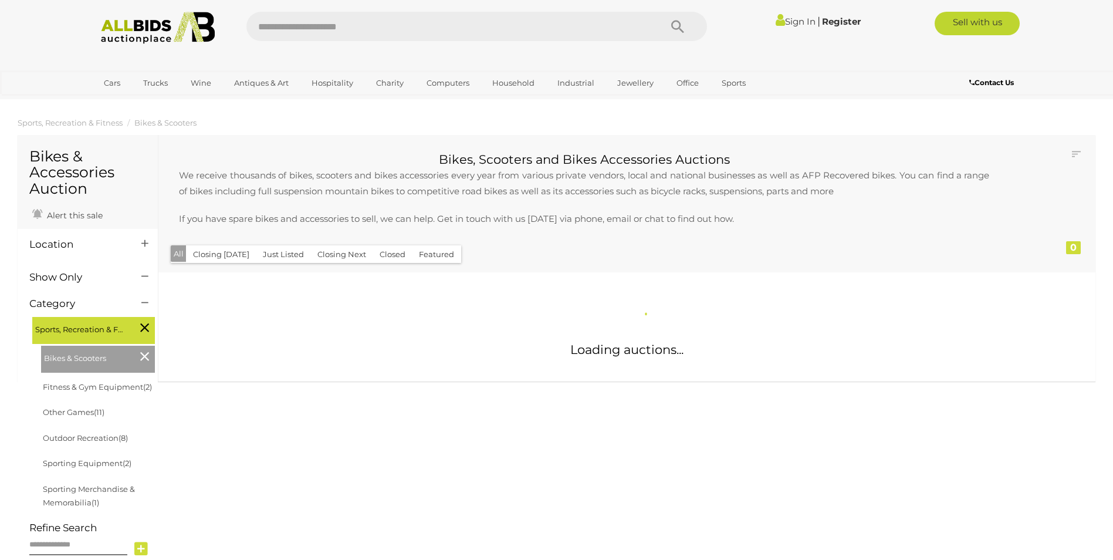 This screenshot has width=1113, height=560. Describe the element at coordinates (67, 214) in the screenshot. I see `a: Alert this sale` at that location.